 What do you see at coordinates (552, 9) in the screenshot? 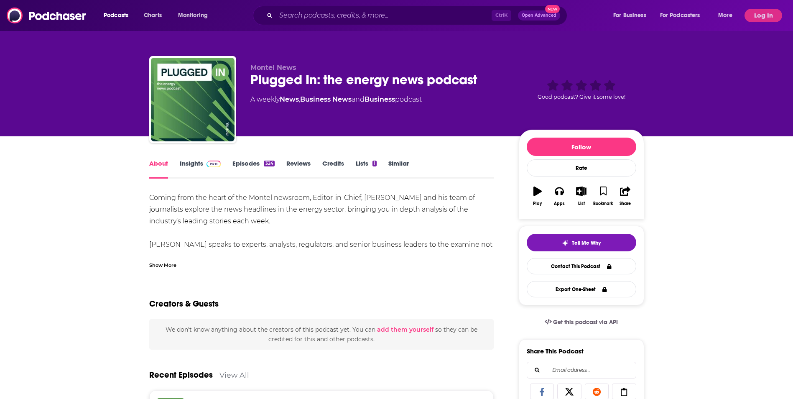
I see `span: New` at bounding box center [552, 9].